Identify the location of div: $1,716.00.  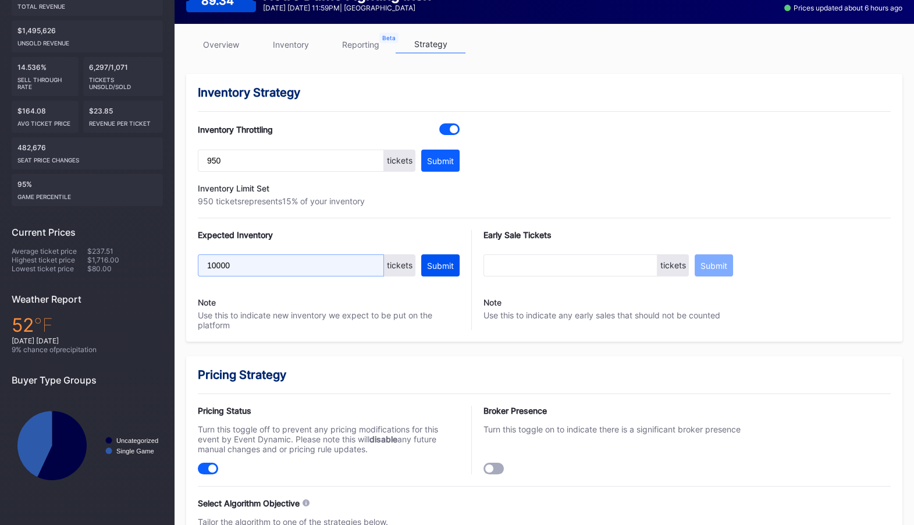
(125, 259).